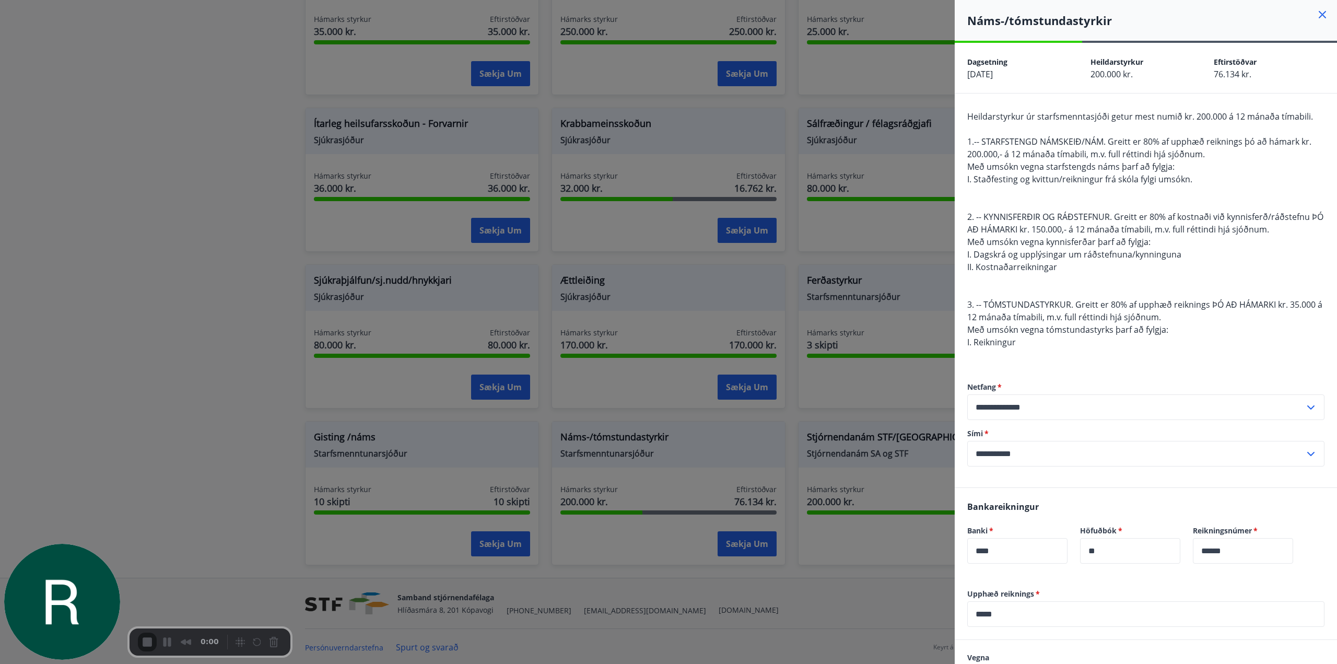  I want to click on span: 76.134 kr., so click(1232, 74).